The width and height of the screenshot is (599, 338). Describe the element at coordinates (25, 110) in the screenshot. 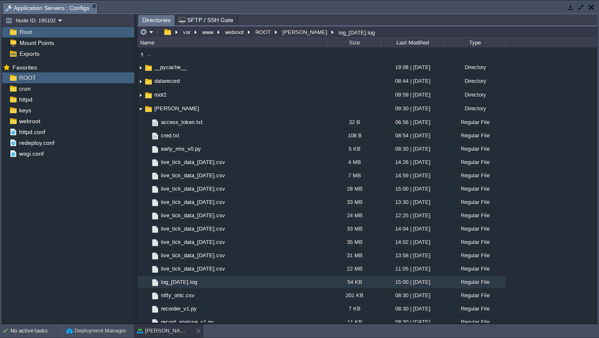

I see `span: keys` at that location.